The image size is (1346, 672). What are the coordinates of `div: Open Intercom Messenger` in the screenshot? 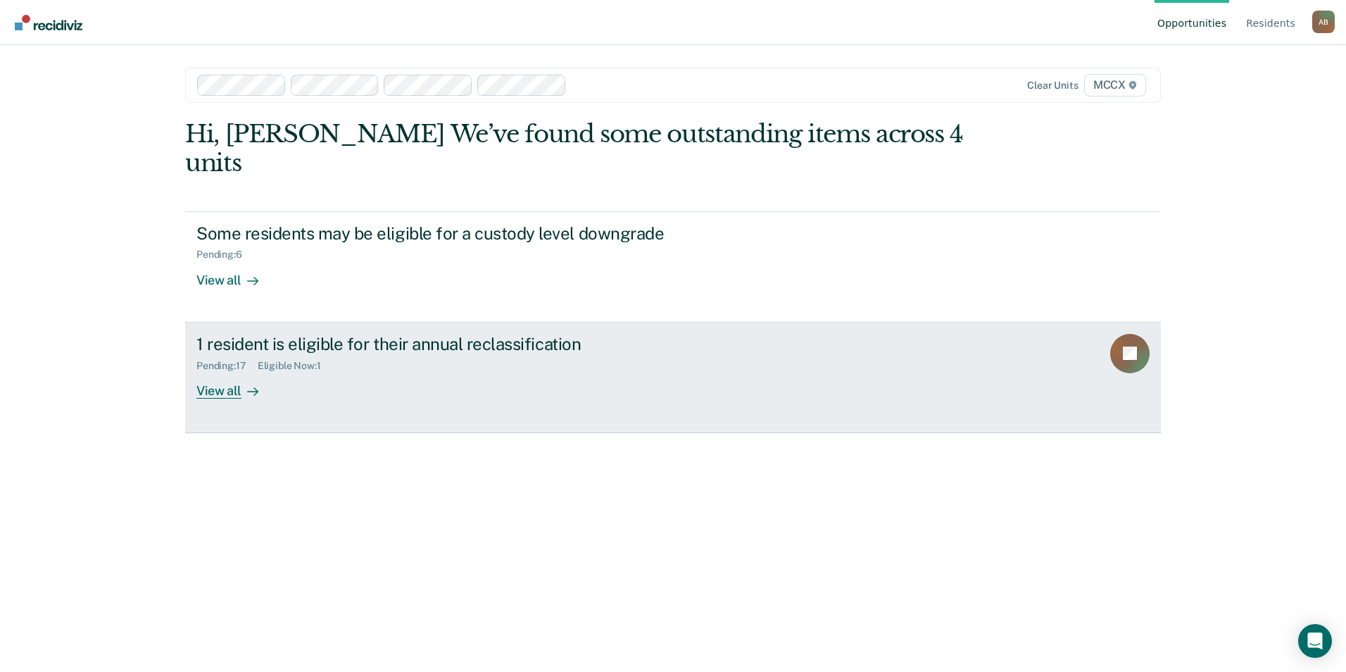 It's located at (1315, 641).